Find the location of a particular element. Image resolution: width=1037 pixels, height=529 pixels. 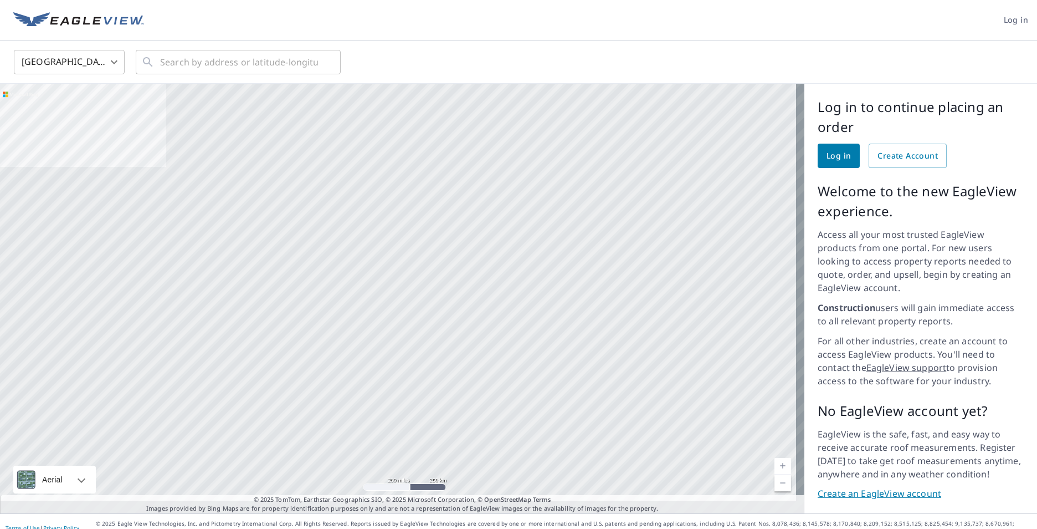

p: No EagleView account yet? is located at coordinates (921, 411).